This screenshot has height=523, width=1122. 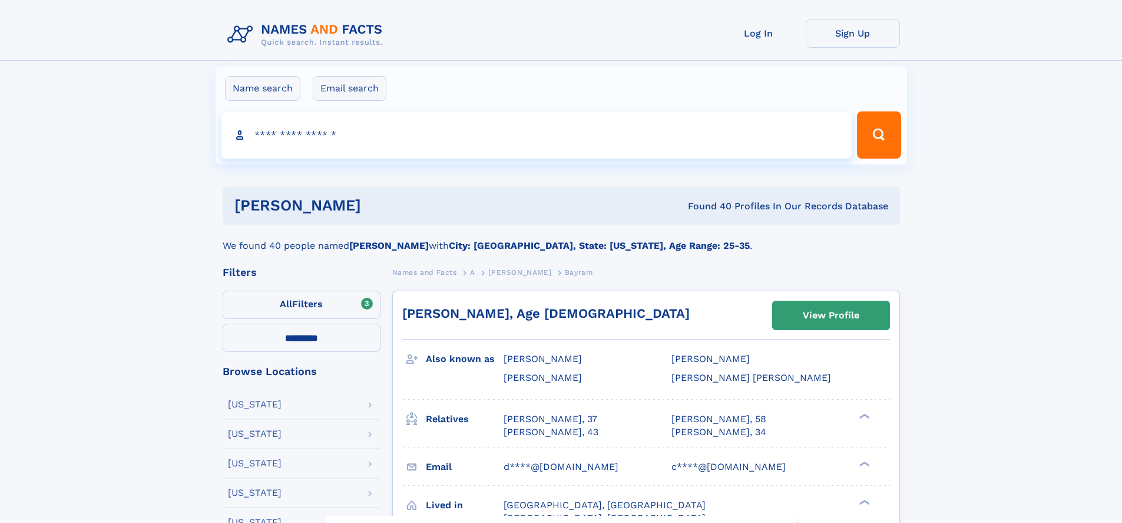 I want to click on label: Email search, so click(x=349, y=88).